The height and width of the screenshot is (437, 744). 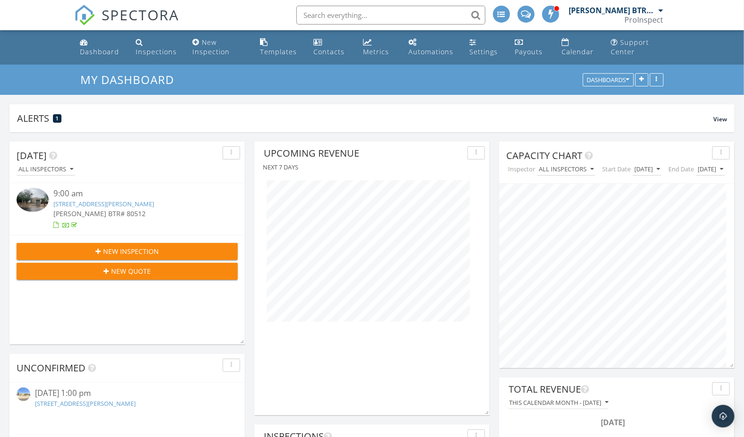 I want to click on div: New Inspection, so click(x=211, y=47).